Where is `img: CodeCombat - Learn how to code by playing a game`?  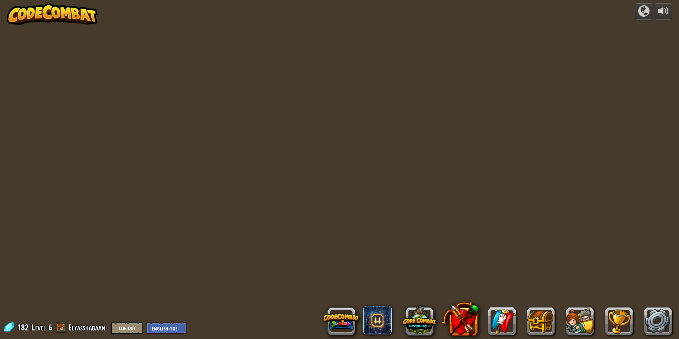 img: CodeCombat - Learn how to code by playing a game is located at coordinates (52, 14).